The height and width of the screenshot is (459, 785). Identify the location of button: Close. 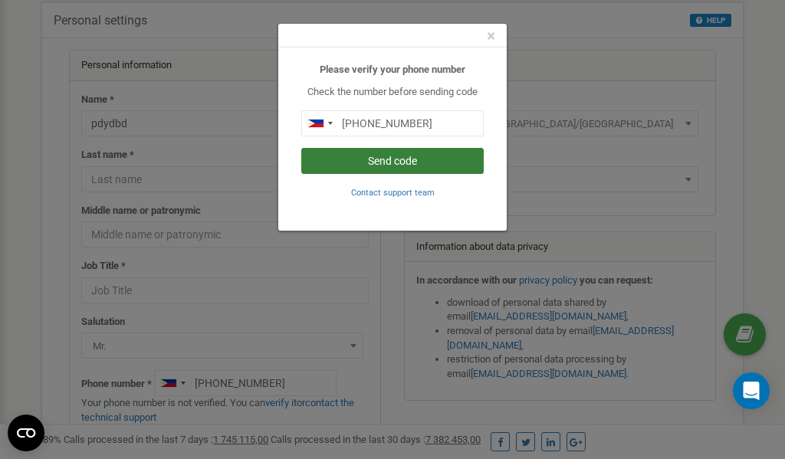
(491, 36).